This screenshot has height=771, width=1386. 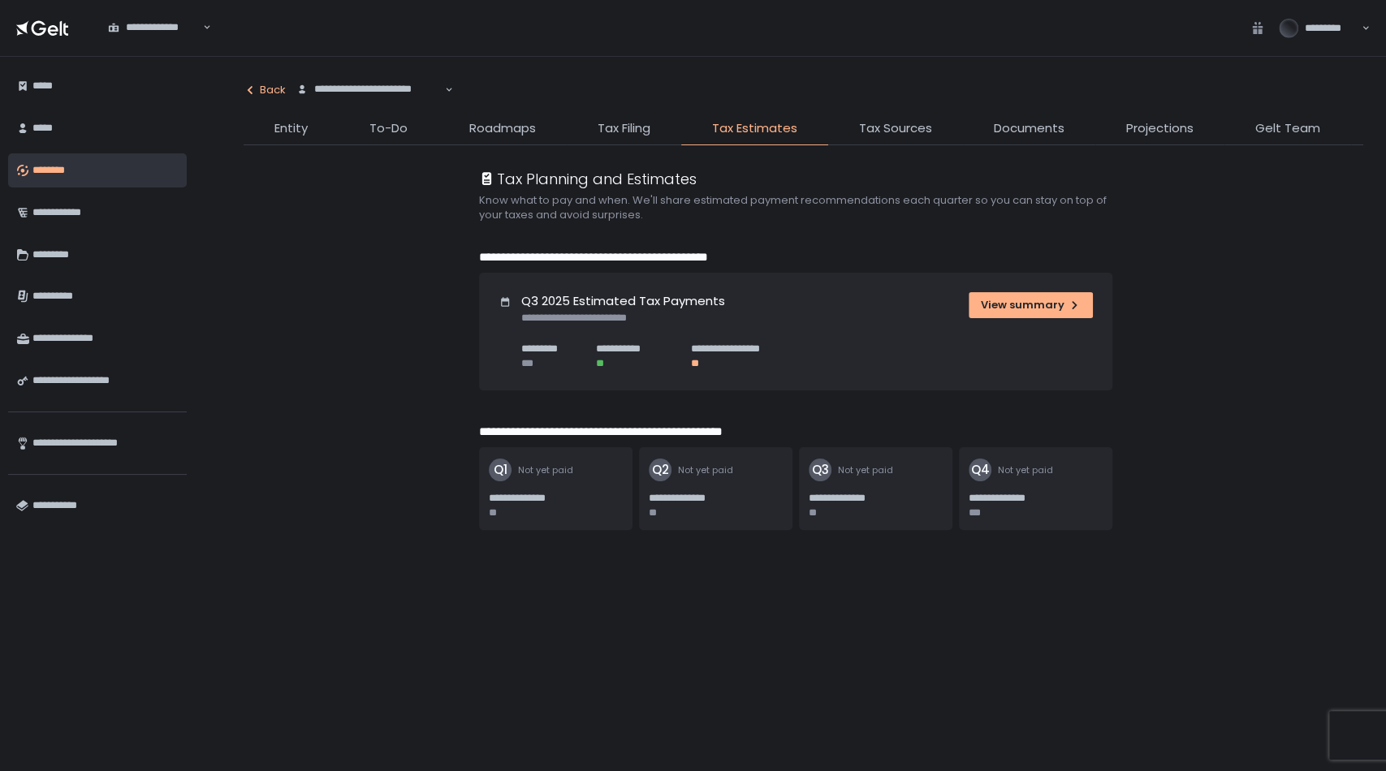 What do you see at coordinates (623, 128) in the screenshot?
I see `span: Tax Filing` at bounding box center [623, 128].